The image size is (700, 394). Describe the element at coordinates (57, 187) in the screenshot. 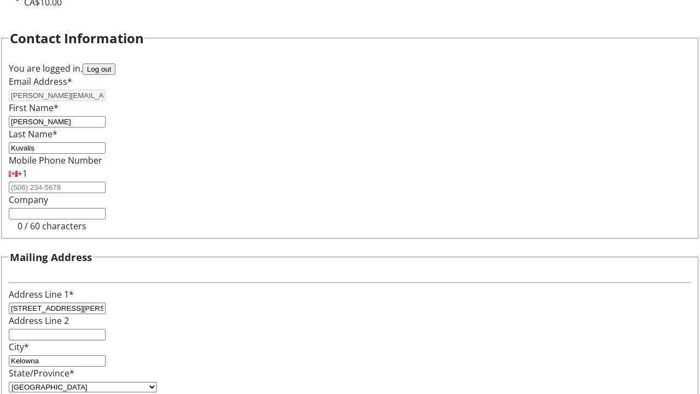

I see `input: (506) 234-5678` at that location.